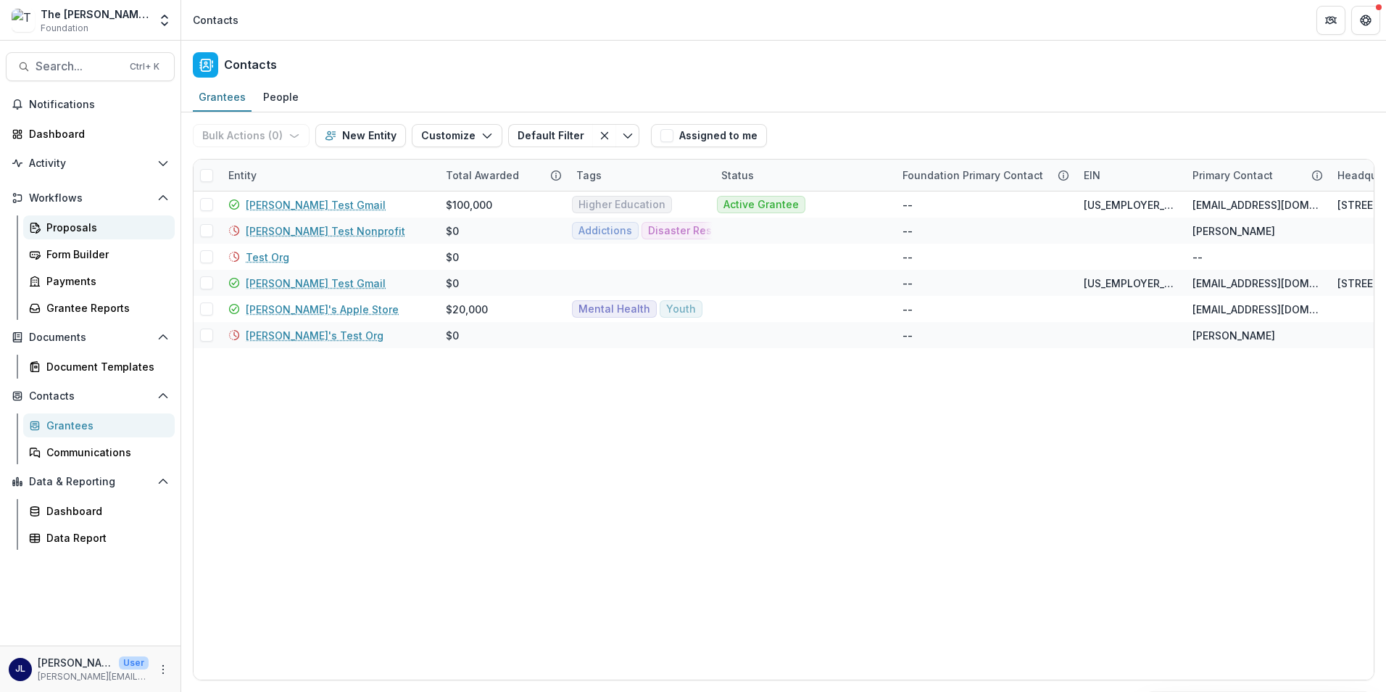  What do you see at coordinates (104, 452) in the screenshot?
I see `div: Communications` at bounding box center [104, 452].